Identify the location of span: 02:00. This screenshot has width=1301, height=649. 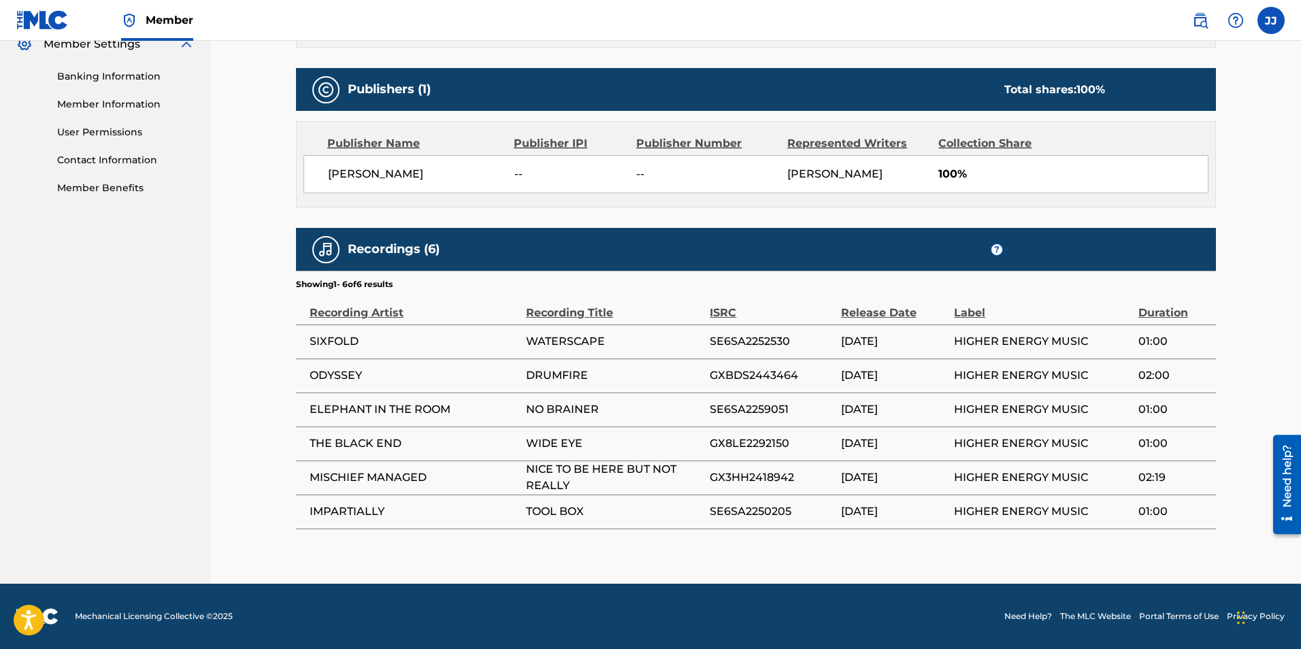
(1174, 376).